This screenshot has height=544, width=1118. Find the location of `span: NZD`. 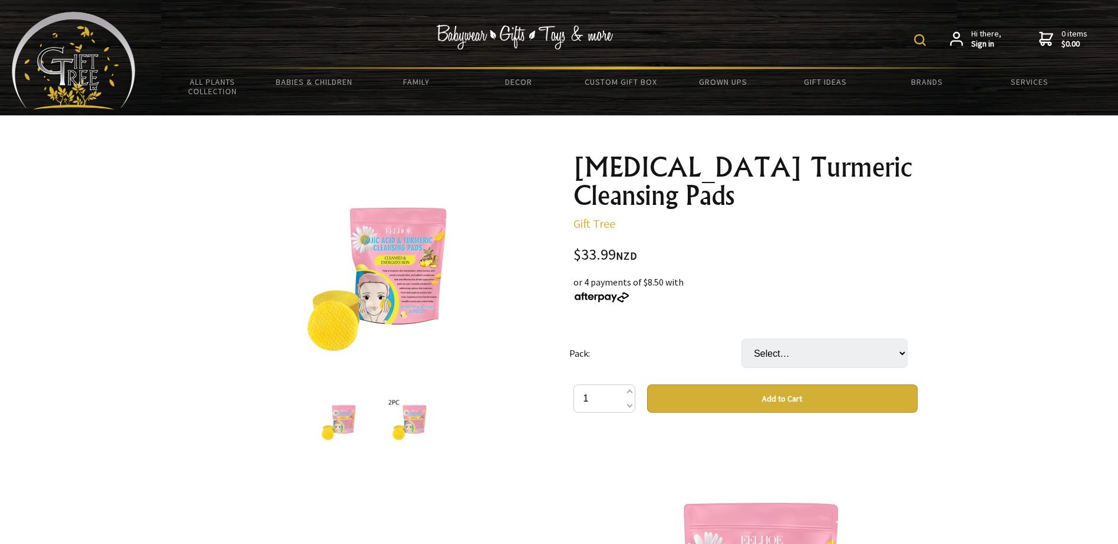

span: NZD is located at coordinates (626, 256).